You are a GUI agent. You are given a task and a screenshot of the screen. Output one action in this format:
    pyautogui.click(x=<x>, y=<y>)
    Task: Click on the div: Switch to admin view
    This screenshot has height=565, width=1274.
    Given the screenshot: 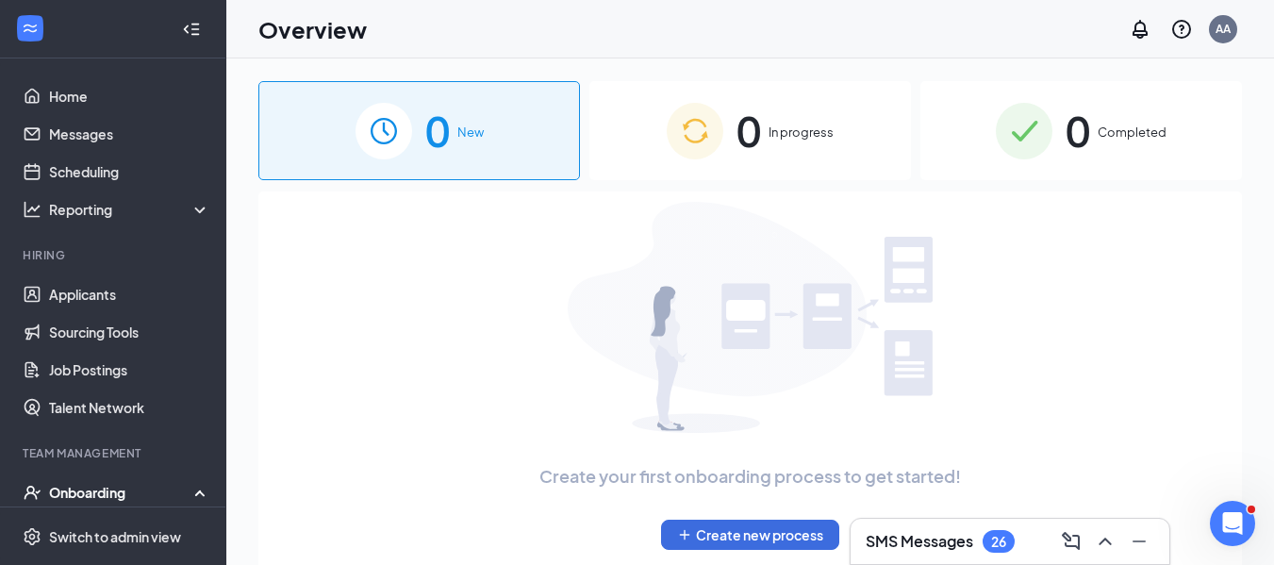 What is the action you would take?
    pyautogui.click(x=115, y=537)
    